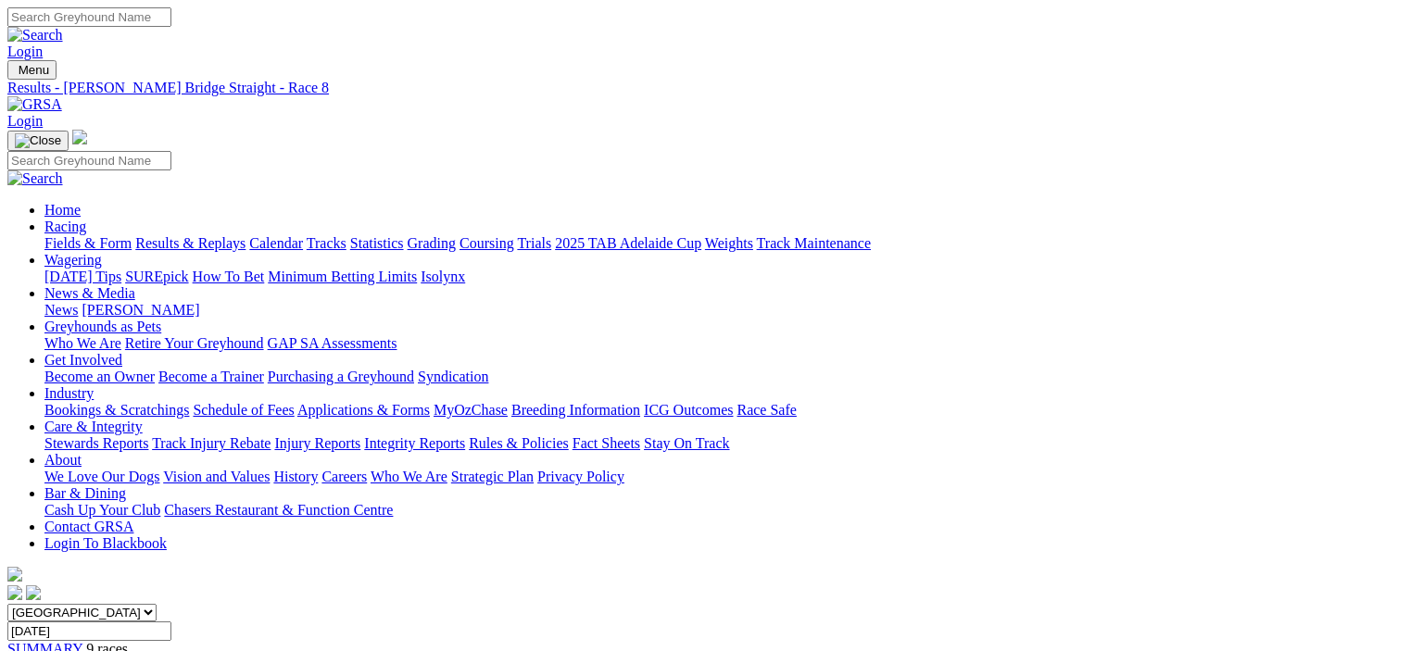 This screenshot has width=1423, height=651. I want to click on a: Become an Owner, so click(99, 376).